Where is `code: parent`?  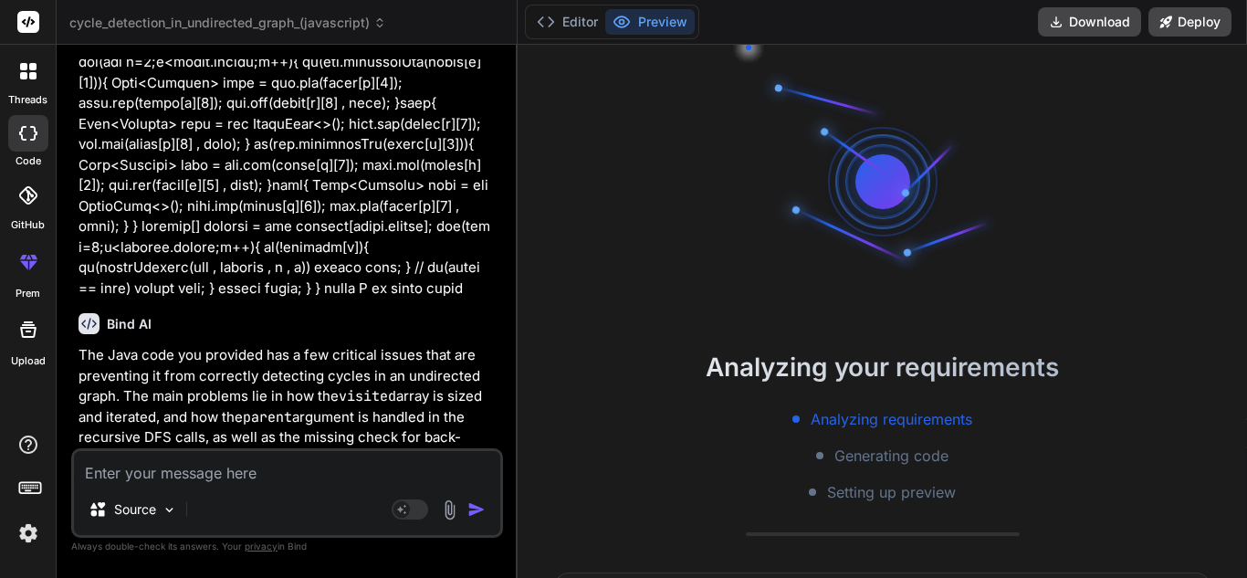
code: parent is located at coordinates (267, 417).